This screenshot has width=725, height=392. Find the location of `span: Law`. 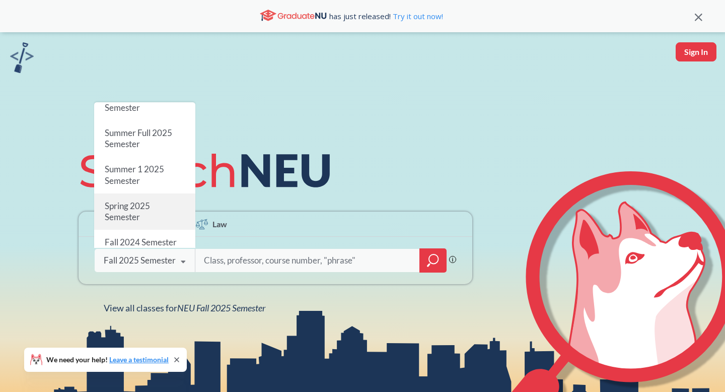

span: Law is located at coordinates (219, 223).